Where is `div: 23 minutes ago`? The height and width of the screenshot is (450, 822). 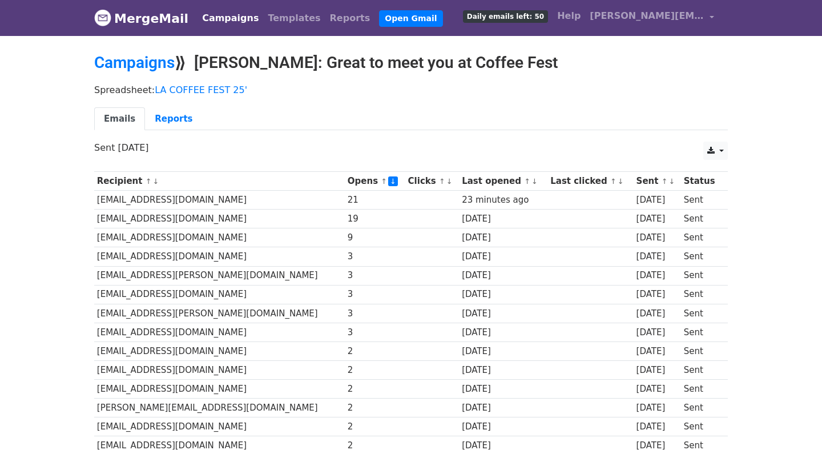
div: 23 minutes ago is located at coordinates (504, 200).